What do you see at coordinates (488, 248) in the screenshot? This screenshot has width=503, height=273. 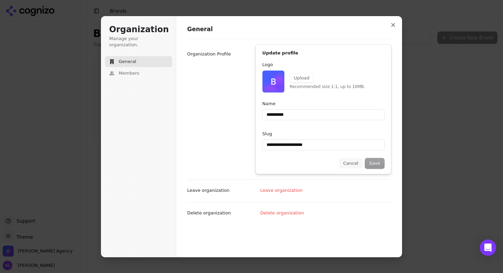 I see `div: Open Intercom Messenger` at bounding box center [488, 248].